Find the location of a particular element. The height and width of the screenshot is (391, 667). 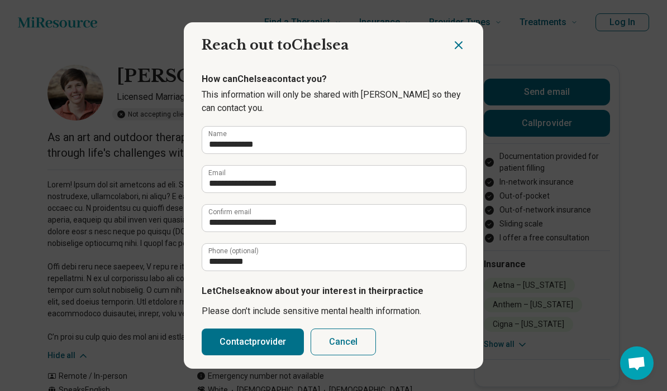

button: Cancel is located at coordinates (343, 342).